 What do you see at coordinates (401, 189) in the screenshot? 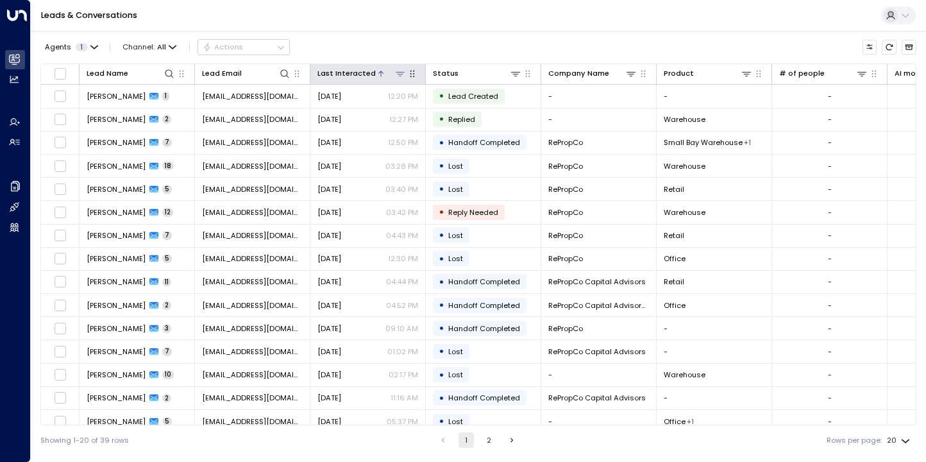
I see `p: 03:40 PM` at bounding box center [401, 189].